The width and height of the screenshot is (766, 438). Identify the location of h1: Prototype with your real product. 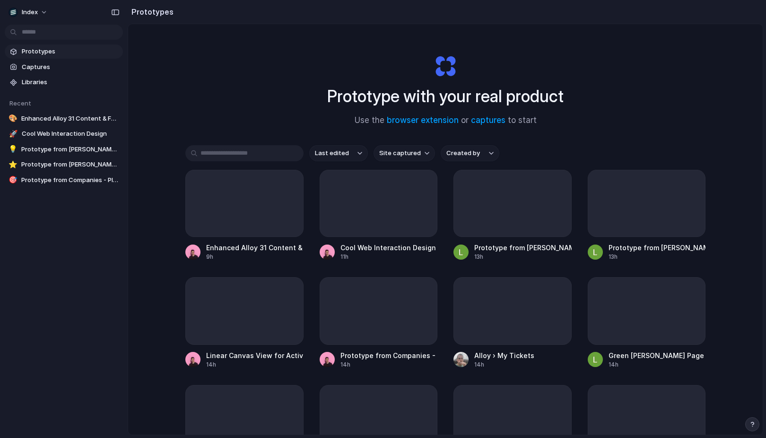
(445, 96).